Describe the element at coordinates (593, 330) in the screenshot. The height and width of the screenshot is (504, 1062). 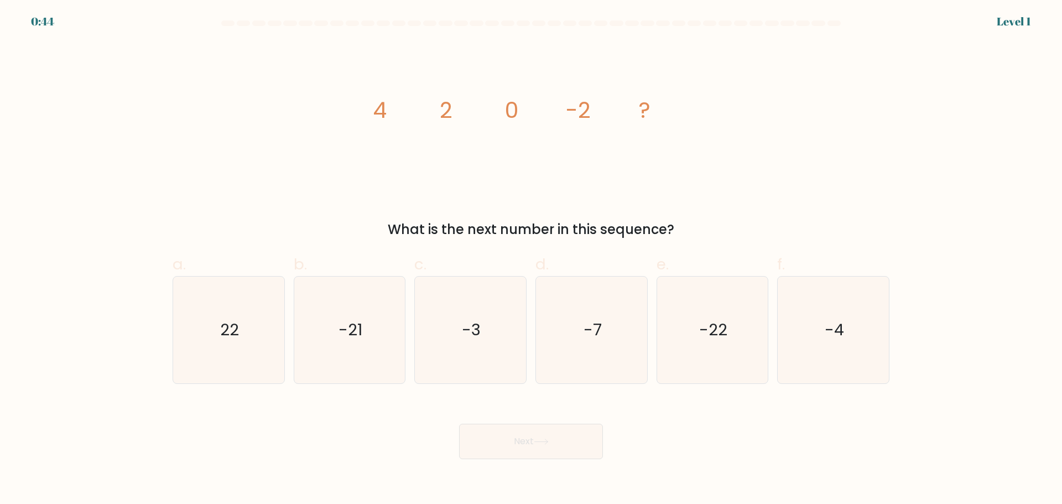
I see `text: -7` at that location.